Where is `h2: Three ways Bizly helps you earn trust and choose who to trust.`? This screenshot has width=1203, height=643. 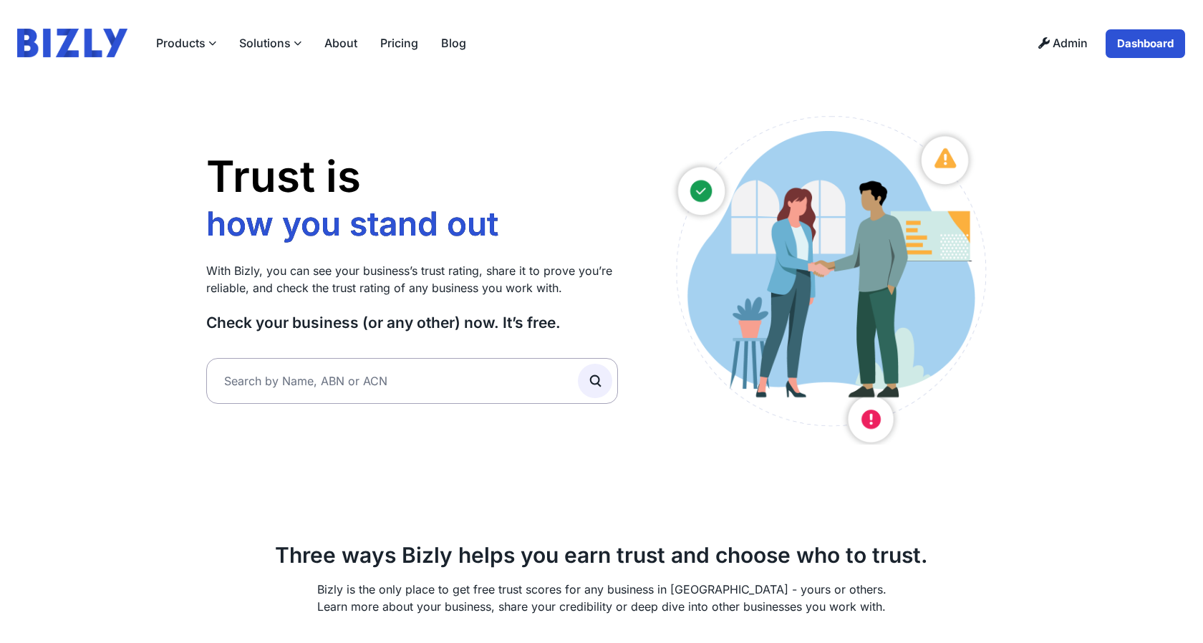
h2: Three ways Bizly helps you earn trust and choose who to trust. is located at coordinates (601, 556).